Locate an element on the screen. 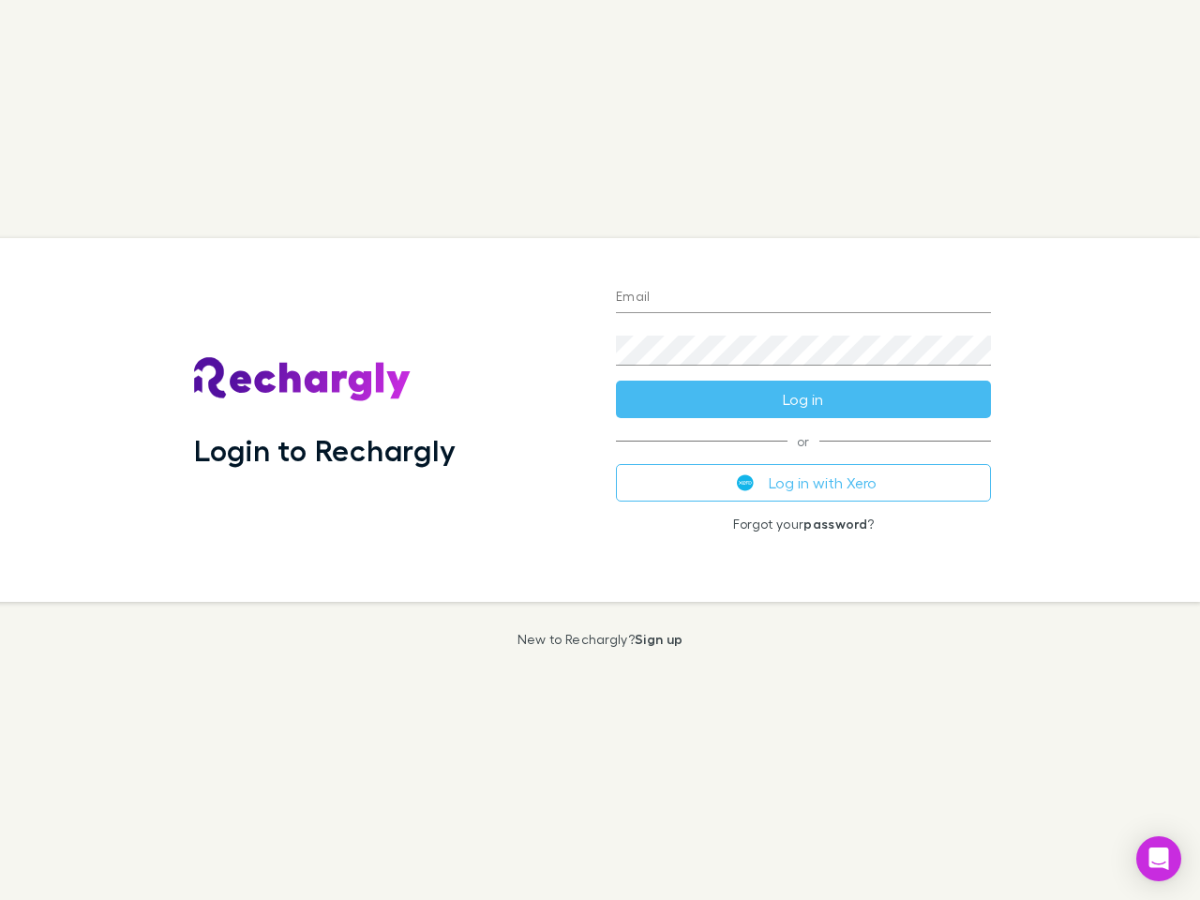  p: New to Rechargly? is located at coordinates (600, 639).